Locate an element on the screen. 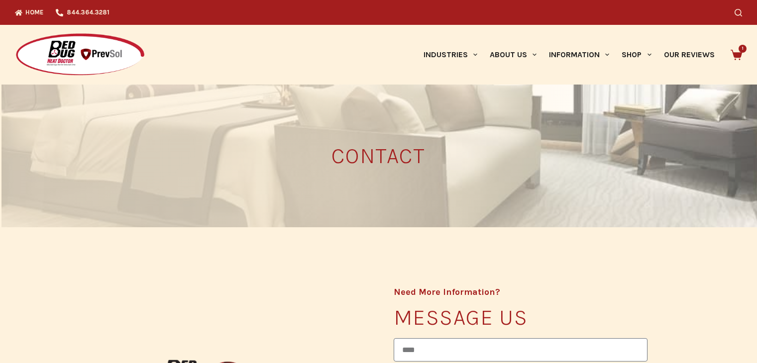 Image resolution: width=757 pixels, height=363 pixels. a: Our Reviews is located at coordinates (689, 55).